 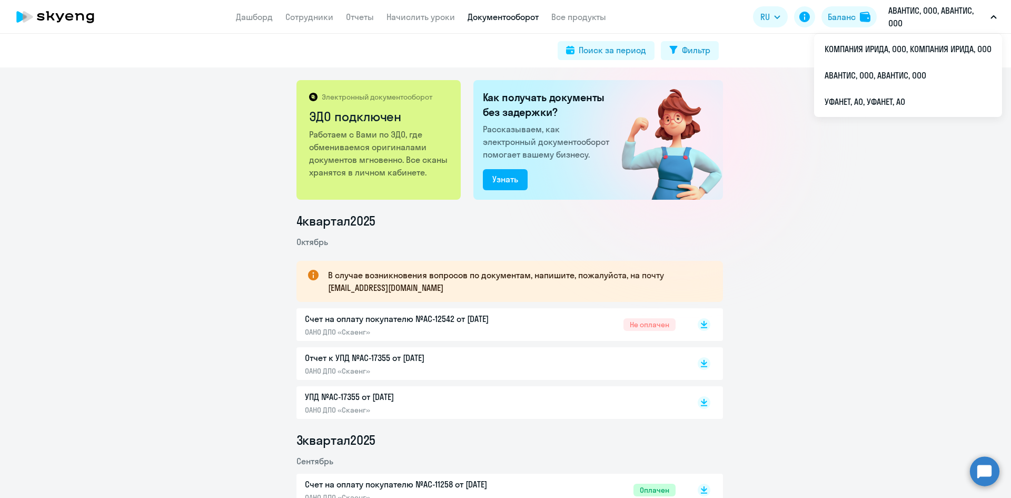 I want to click on span: Оплачен, so click(x=655, y=490).